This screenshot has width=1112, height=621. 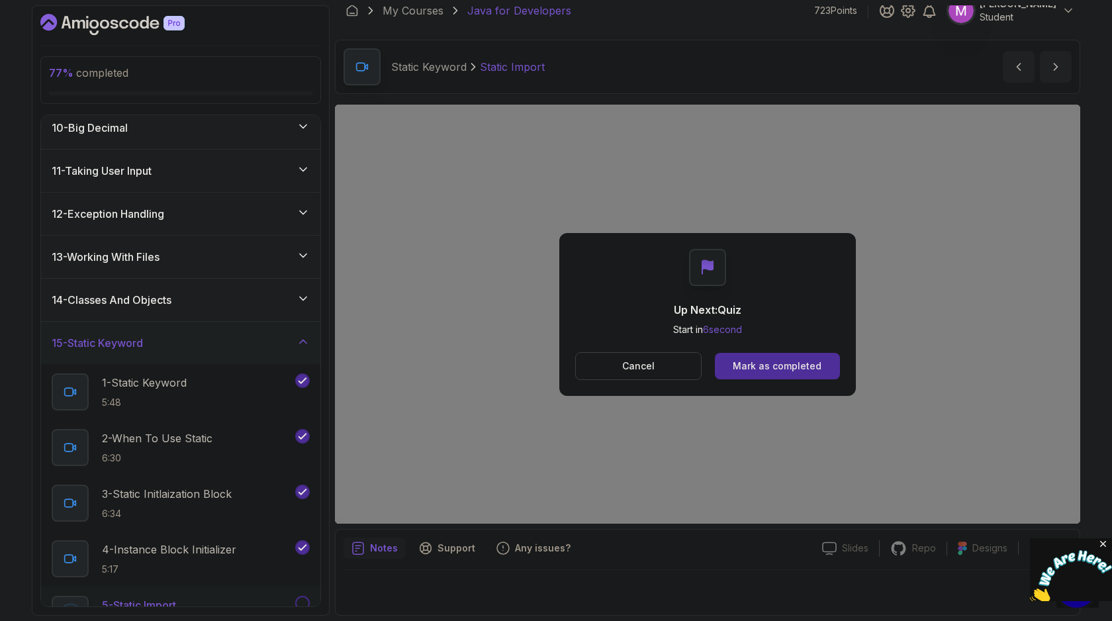 What do you see at coordinates (181, 503) in the screenshot?
I see `button: 3-Static Initlaization Block6:34` at bounding box center [181, 503].